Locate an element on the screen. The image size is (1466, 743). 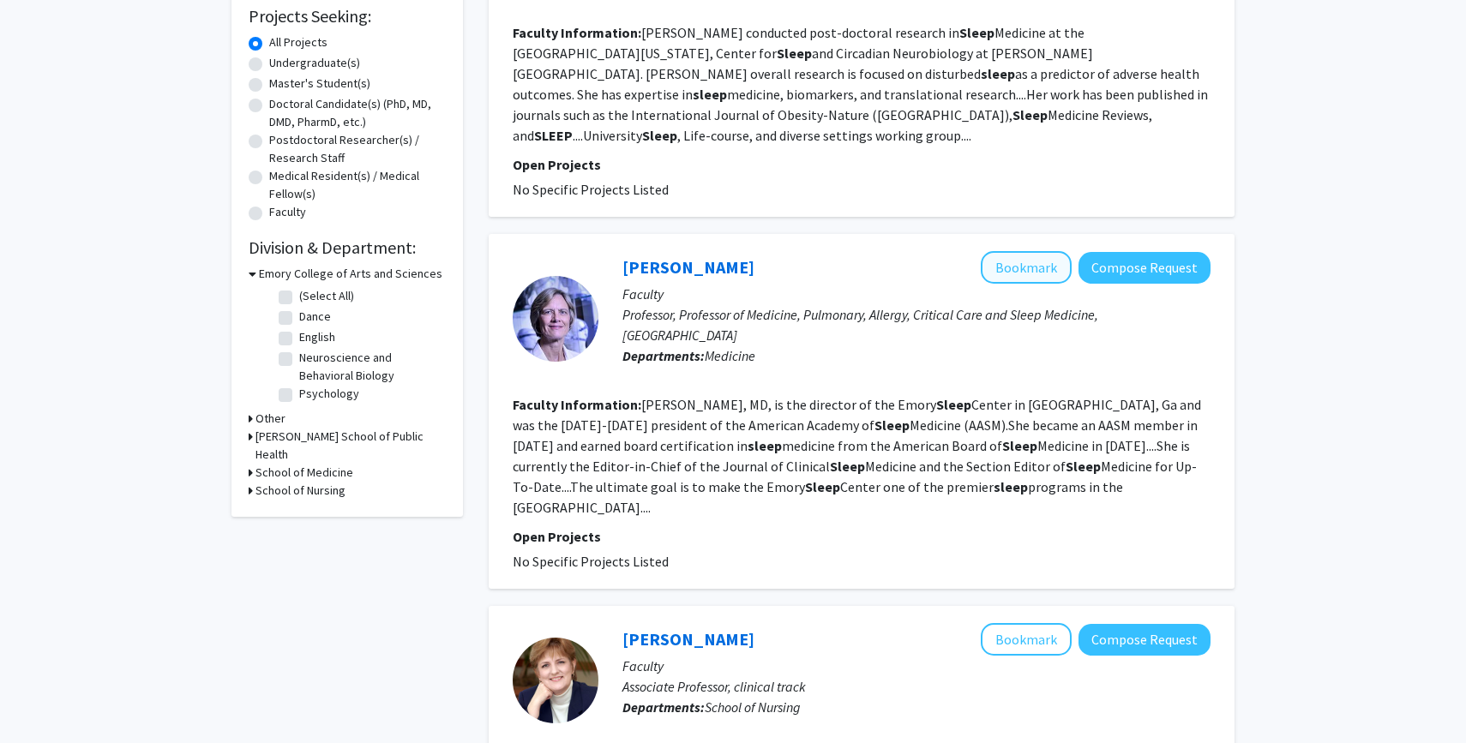
h3: Other is located at coordinates (270, 418).